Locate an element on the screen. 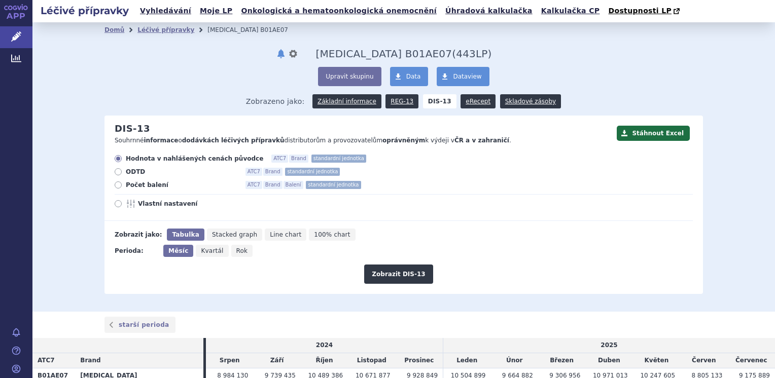 The image size is (775, 378). strong: dodávkách léčivých přípravků is located at coordinates (233, 140).